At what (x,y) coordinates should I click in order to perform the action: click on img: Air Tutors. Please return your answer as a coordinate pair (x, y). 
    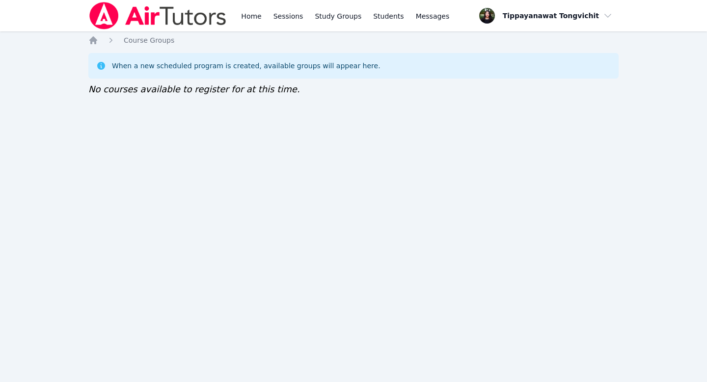
    Looking at the image, I should click on (158, 16).